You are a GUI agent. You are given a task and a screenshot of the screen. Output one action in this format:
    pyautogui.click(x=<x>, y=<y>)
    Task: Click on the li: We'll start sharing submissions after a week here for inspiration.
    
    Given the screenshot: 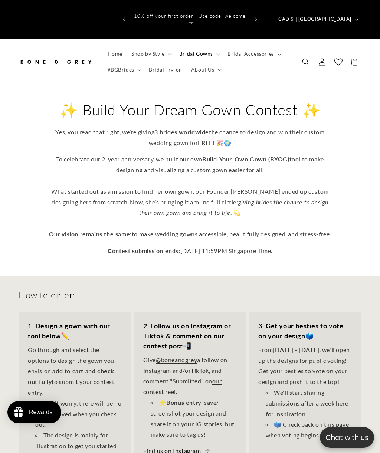 What is the action you would take?
    pyautogui.click(x=309, y=403)
    